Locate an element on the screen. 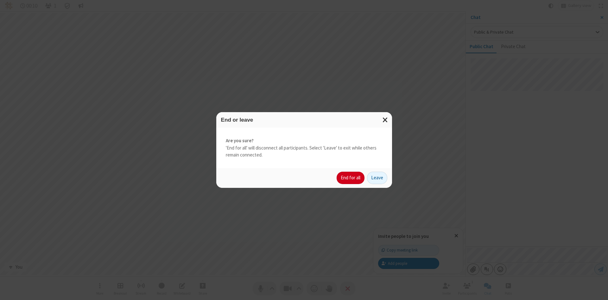 Image resolution: width=608 pixels, height=300 pixels. h3: End or leave is located at coordinates (304, 120).